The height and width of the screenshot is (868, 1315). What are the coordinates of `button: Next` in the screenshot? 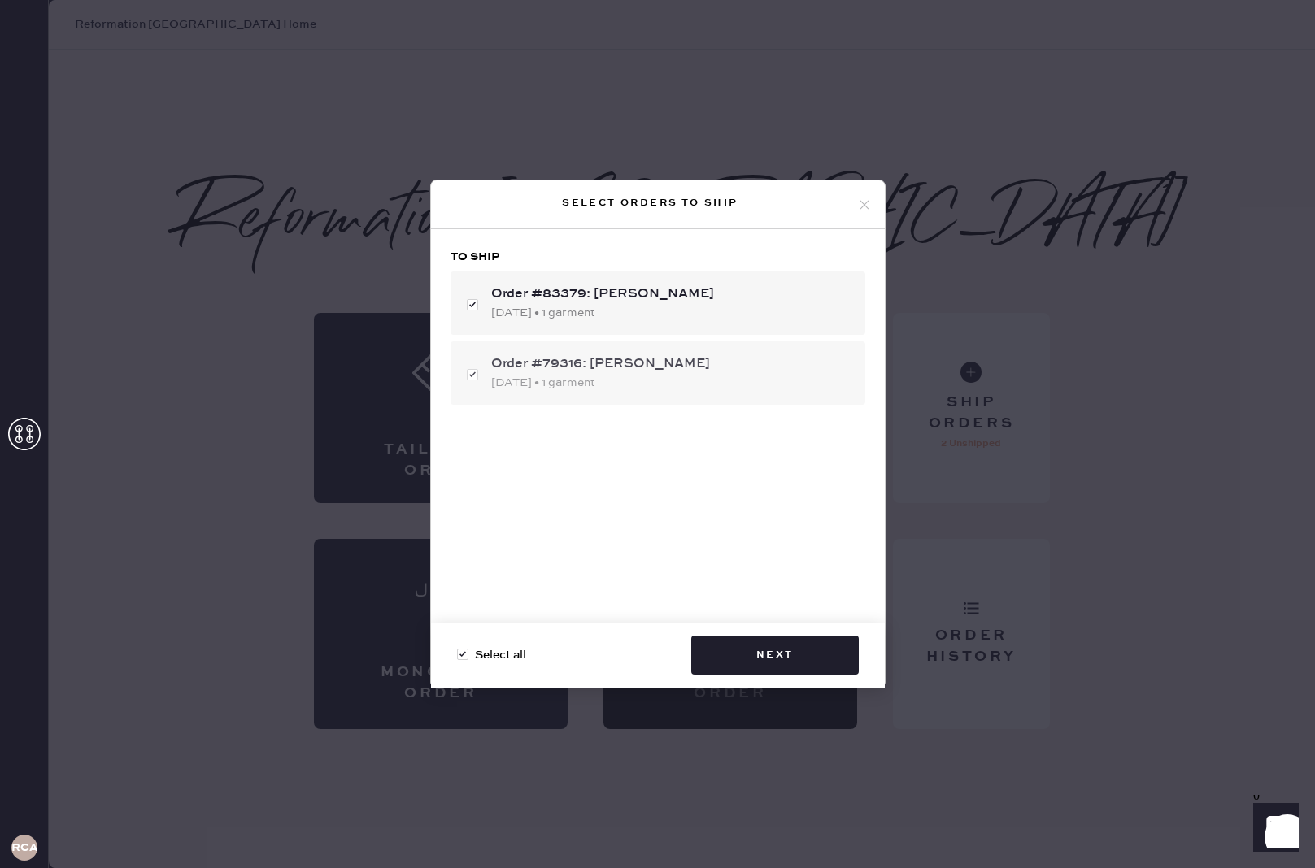 It's located at (775, 655).